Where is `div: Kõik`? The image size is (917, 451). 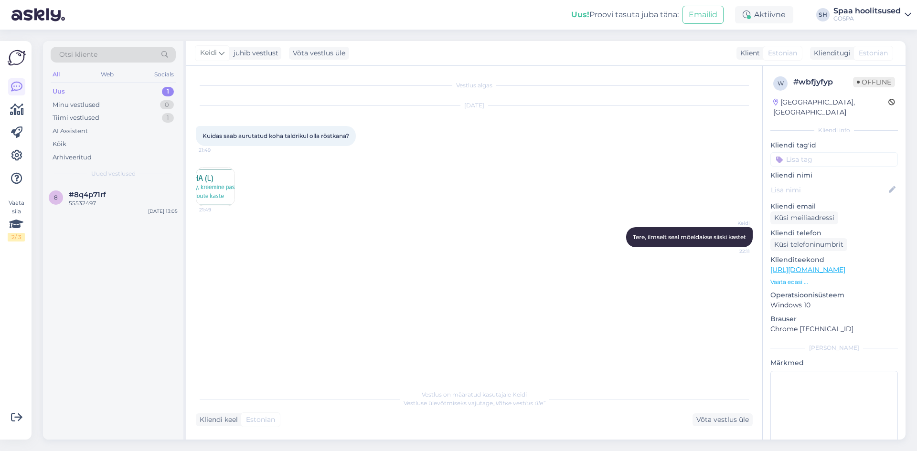
div: Kõik is located at coordinates (59, 144).